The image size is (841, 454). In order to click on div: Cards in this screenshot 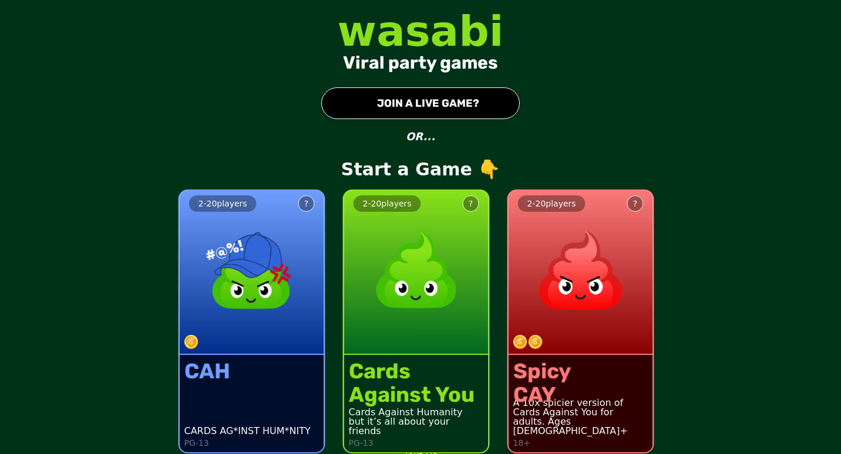, I will do `click(412, 372)`.